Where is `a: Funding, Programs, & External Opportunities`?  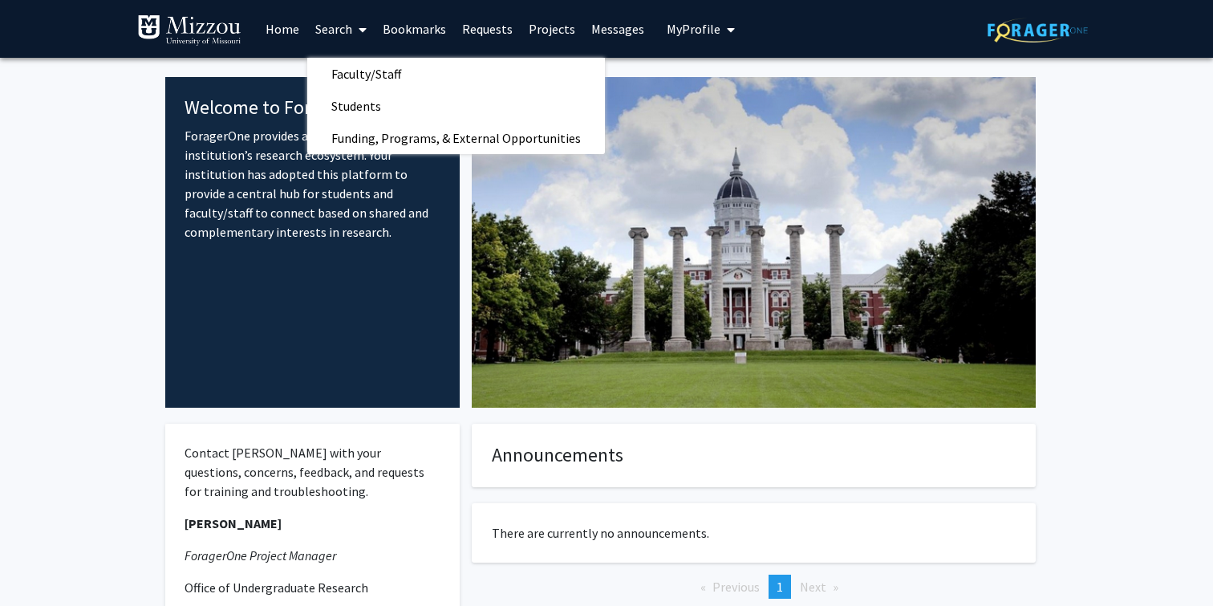
a: Funding, Programs, & External Opportunities is located at coordinates (456, 138).